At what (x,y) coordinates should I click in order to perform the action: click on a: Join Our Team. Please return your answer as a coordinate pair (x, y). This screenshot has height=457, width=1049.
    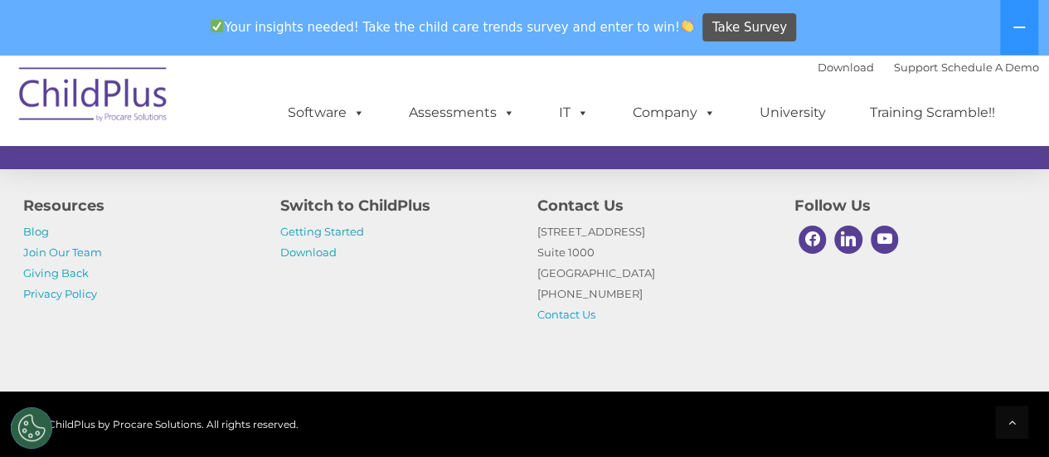
    Looking at the image, I should click on (62, 252).